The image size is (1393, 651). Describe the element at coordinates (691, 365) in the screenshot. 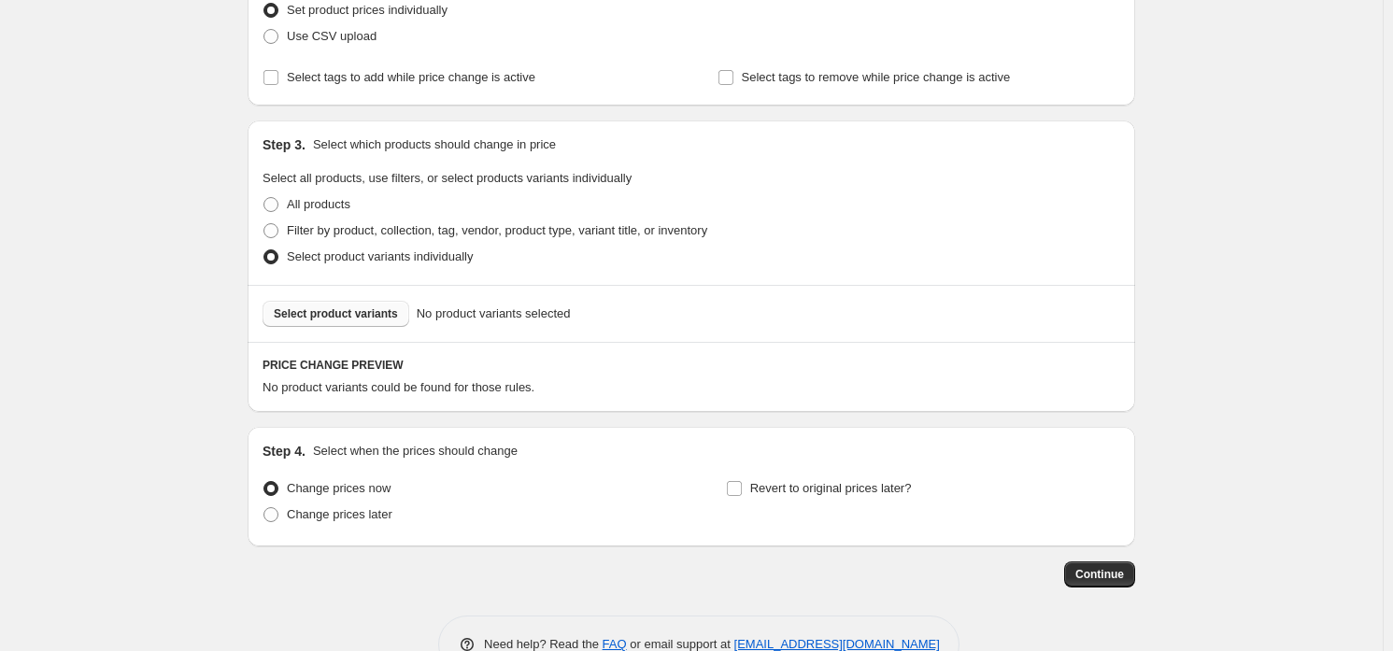

I see `h6: PRICE CHANGE PREVIEW` at that location.